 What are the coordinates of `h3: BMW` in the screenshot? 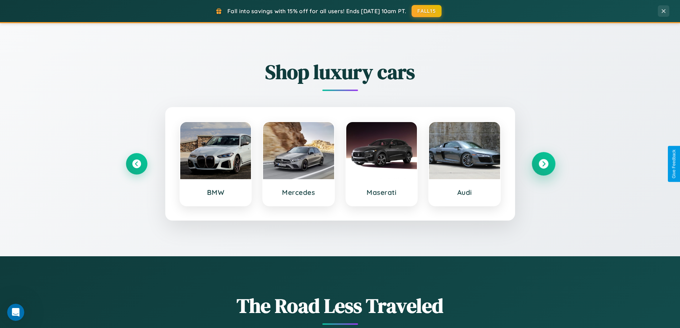 It's located at (216, 192).